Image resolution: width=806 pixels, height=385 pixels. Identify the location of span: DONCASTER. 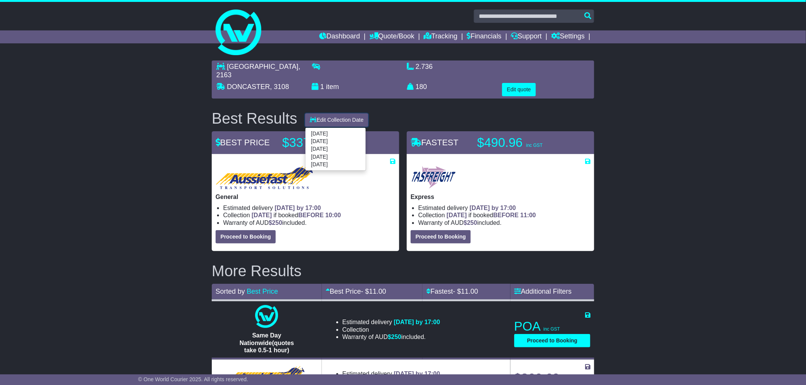
(248, 87).